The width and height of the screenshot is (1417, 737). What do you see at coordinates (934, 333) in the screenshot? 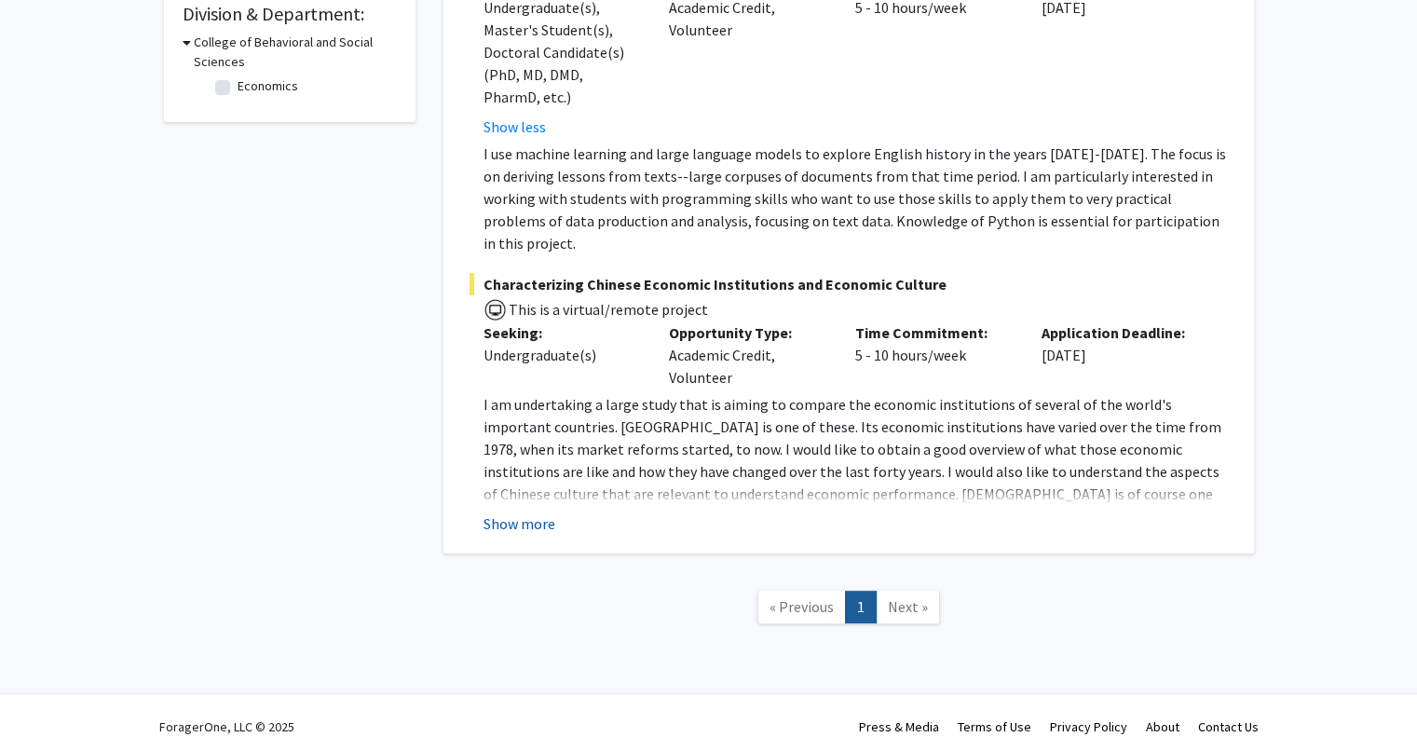
I see `p: Time Commitment:` at bounding box center [934, 333].